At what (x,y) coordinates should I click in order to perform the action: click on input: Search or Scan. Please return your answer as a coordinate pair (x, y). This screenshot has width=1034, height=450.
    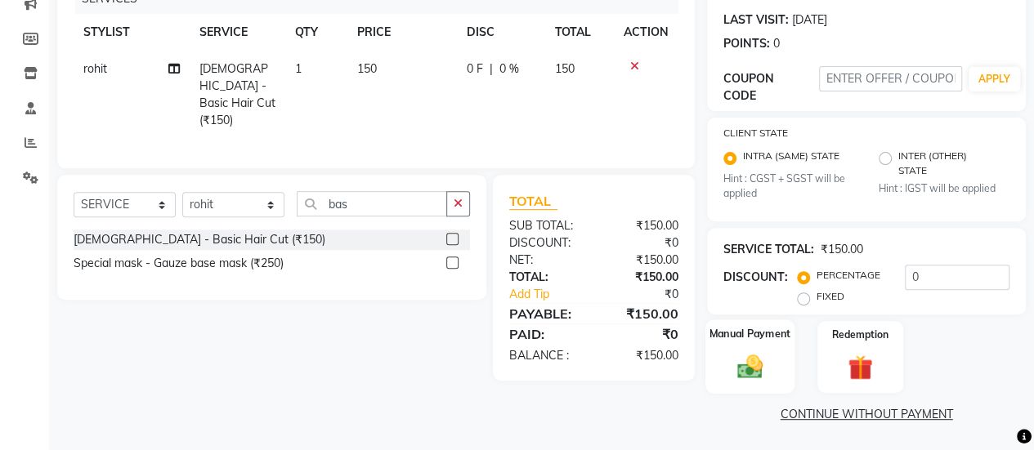
    Looking at the image, I should click on (372, 203).